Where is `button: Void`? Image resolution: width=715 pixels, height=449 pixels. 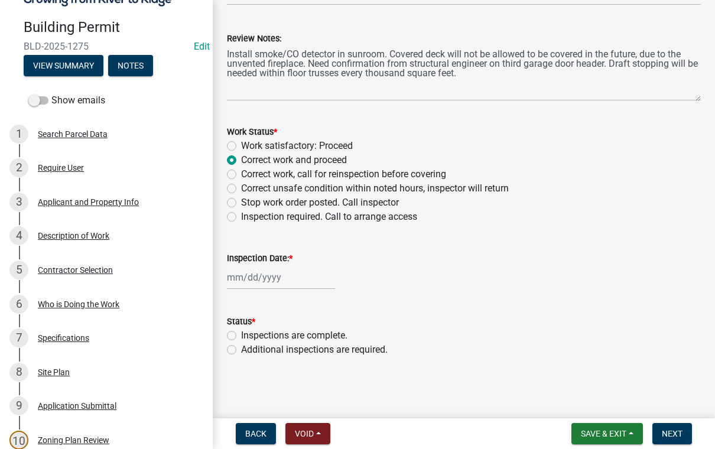 button: Void is located at coordinates (308, 434).